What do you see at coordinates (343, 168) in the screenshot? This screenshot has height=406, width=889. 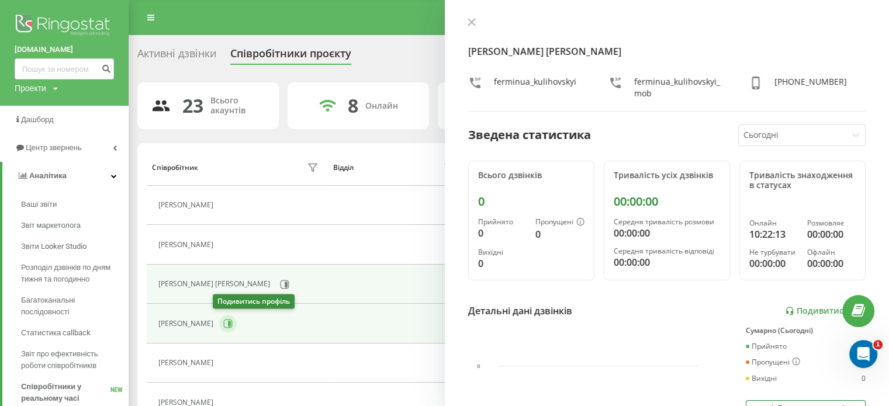 I see `div: Відділ` at bounding box center [343, 168].